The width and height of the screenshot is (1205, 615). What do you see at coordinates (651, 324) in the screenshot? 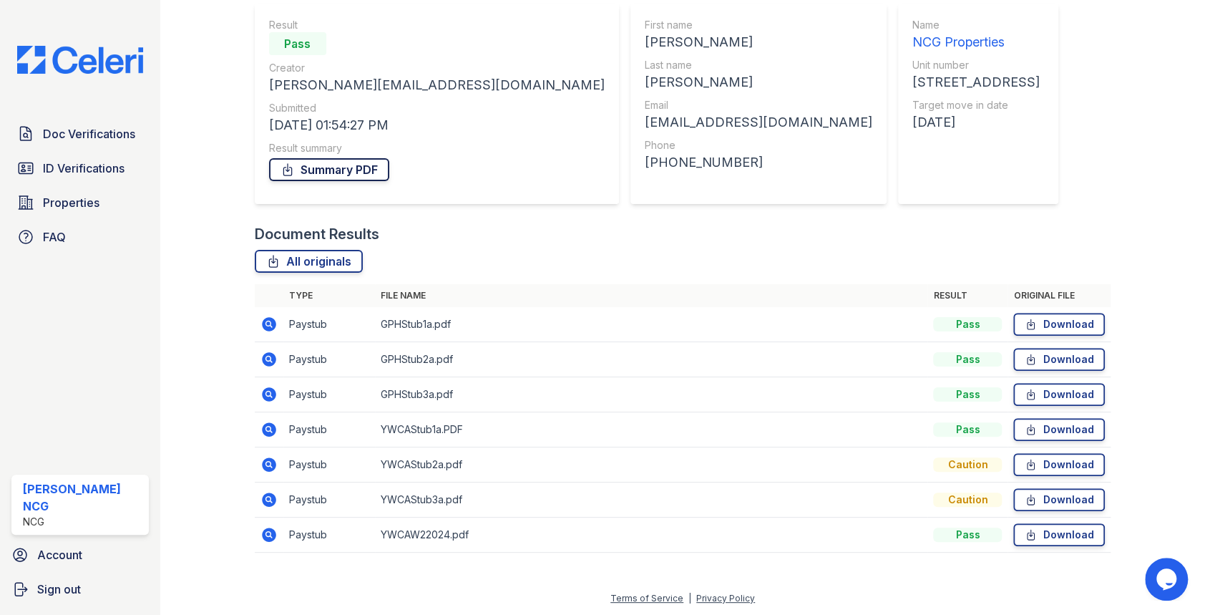
I see `td: GPHStub1a.pdf` at bounding box center [651, 324].